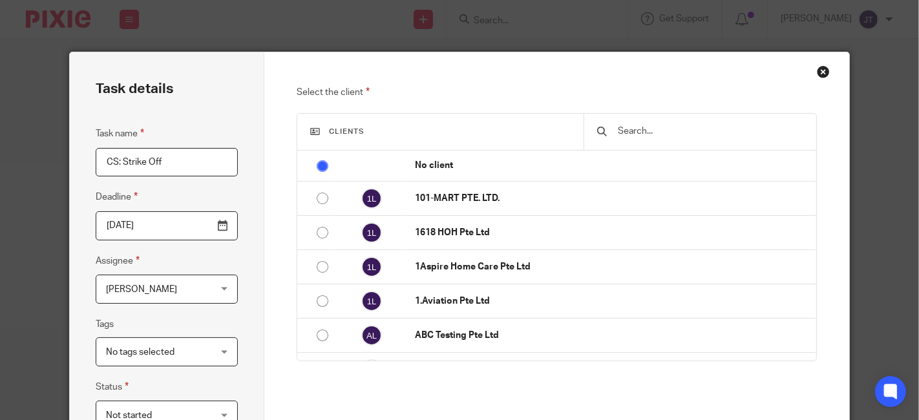  What do you see at coordinates (613, 267) in the screenshot?
I see `p: 1Aspire Home Care Pte Ltd` at bounding box center [613, 267].